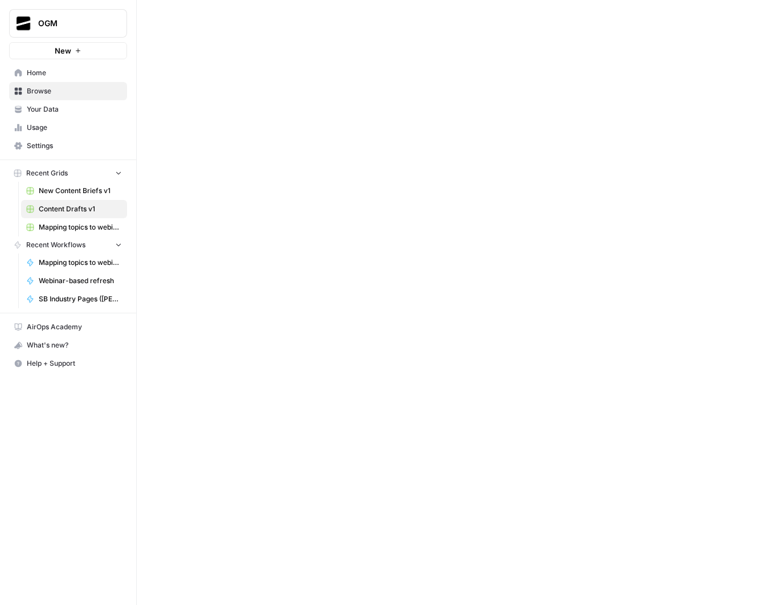 Image resolution: width=784 pixels, height=605 pixels. What do you see at coordinates (68, 23) in the screenshot?
I see `button: Workspace: OGM` at bounding box center [68, 23].